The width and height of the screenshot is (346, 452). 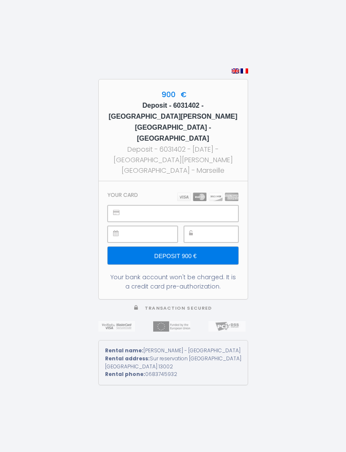 What do you see at coordinates (128, 358) in the screenshot?
I see `strong: Rental address:` at bounding box center [128, 358].